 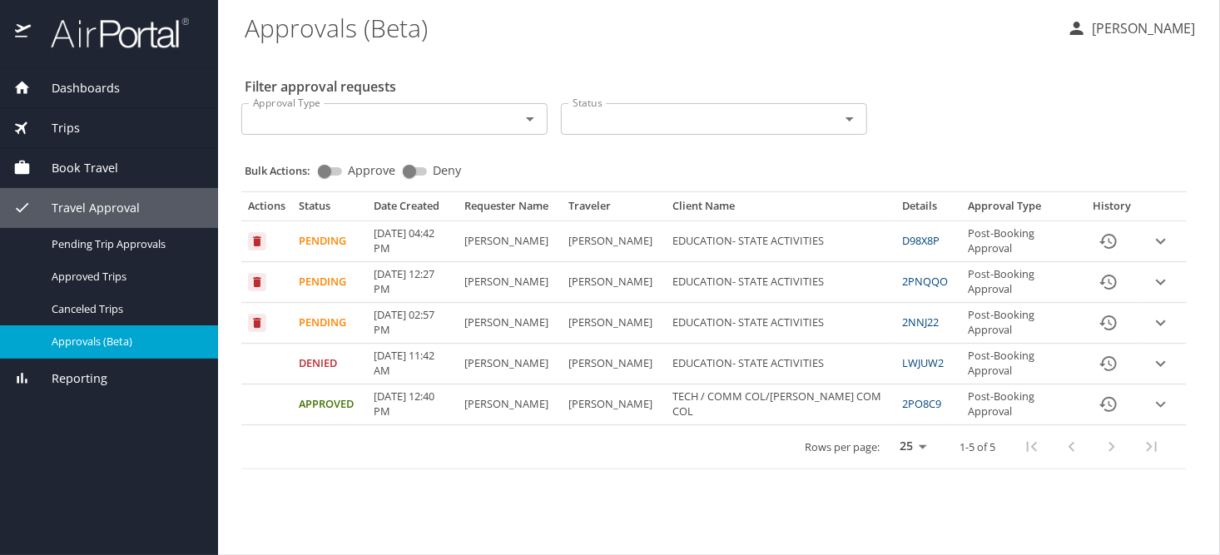 What do you see at coordinates (447, 171) in the screenshot?
I see `span: Deny` at bounding box center [447, 171].